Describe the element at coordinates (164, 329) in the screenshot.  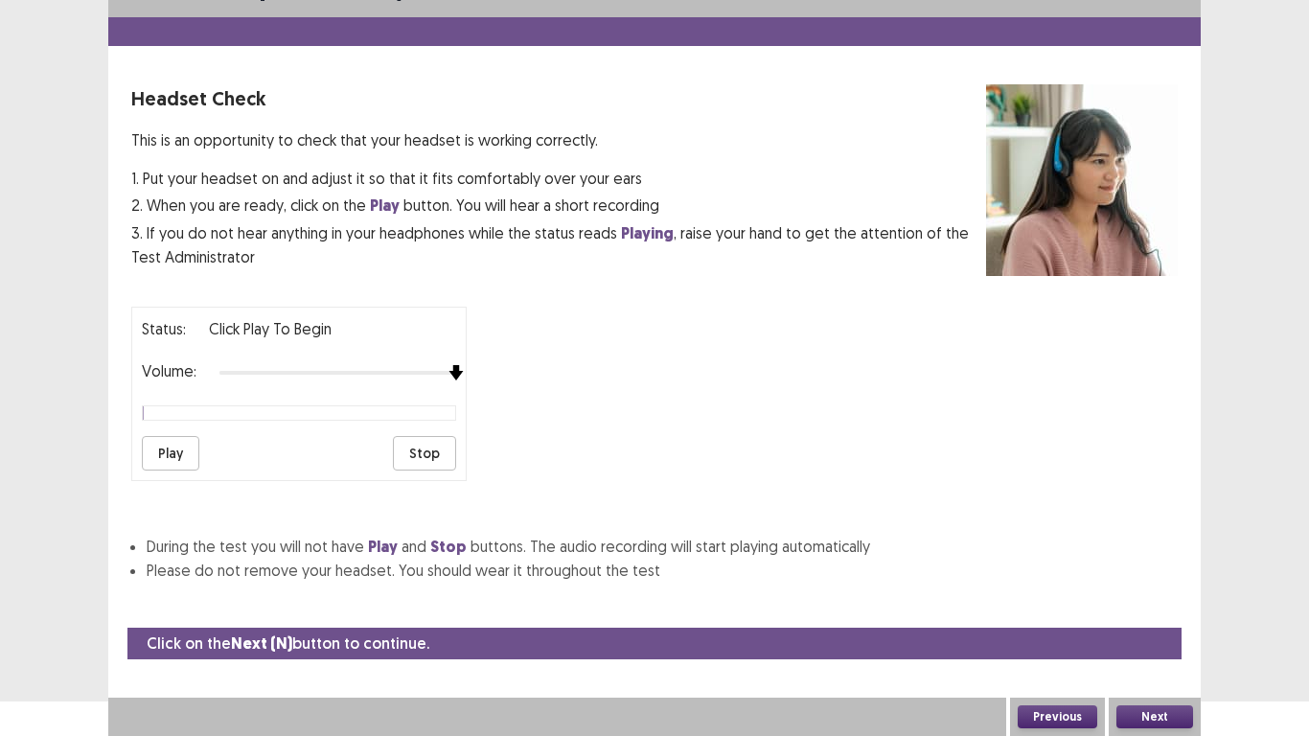
I see `p: Status:` at that location.